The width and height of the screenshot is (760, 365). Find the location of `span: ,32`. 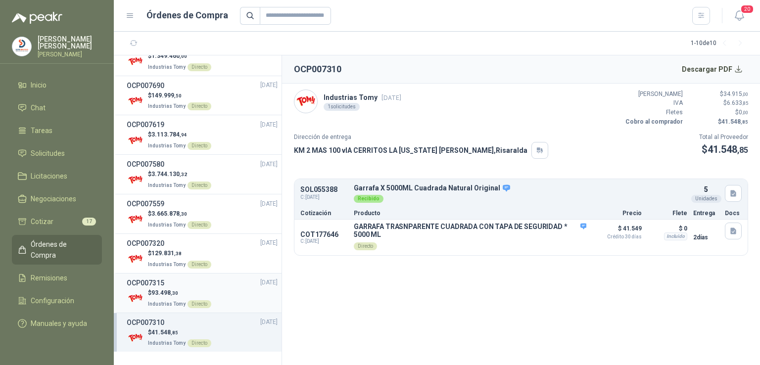

span: ,32 is located at coordinates (183, 174).